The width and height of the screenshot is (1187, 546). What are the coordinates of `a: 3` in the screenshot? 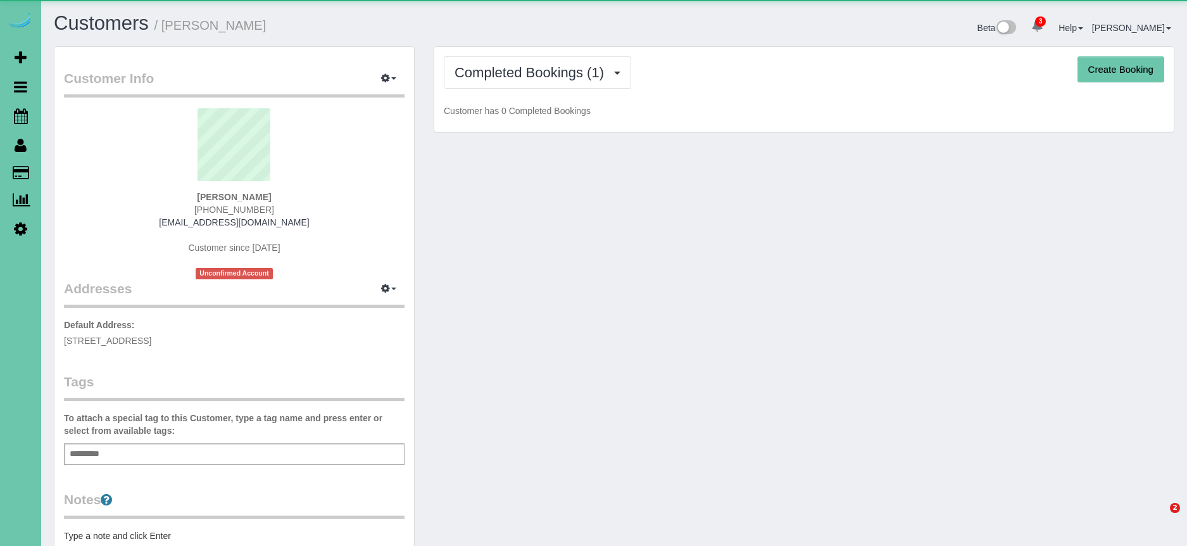 It's located at (1037, 27).